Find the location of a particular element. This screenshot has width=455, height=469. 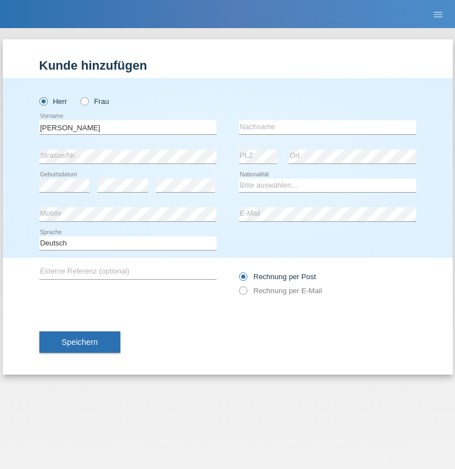

label: Herr is located at coordinates (53, 101).